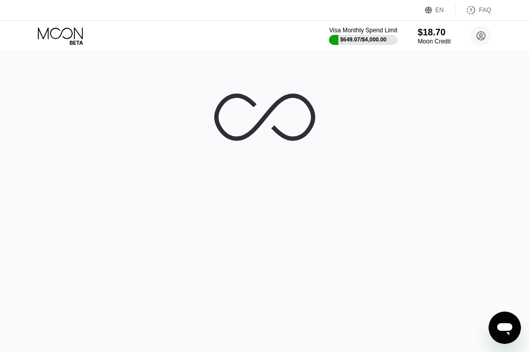 This screenshot has width=529, height=352. Describe the element at coordinates (363, 39) in the screenshot. I see `div: $649.07 / $4,000.00` at that location.